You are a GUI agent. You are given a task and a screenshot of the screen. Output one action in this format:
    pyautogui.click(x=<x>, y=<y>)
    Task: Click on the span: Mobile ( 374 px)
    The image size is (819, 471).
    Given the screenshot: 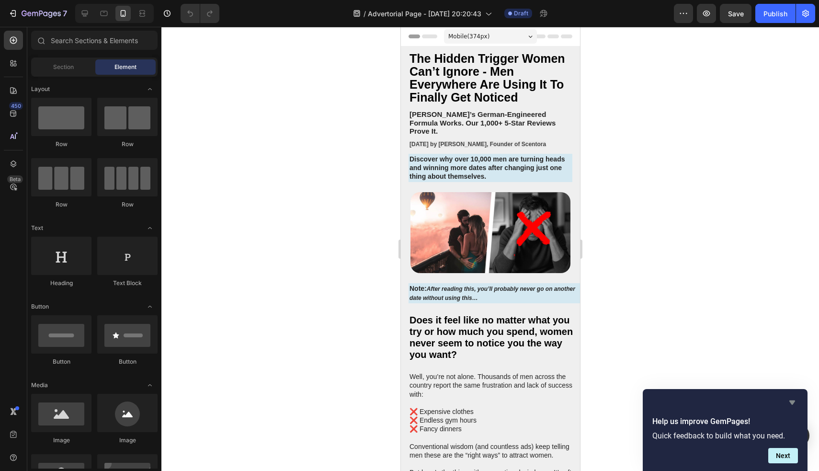 What is the action you would take?
    pyautogui.click(x=68, y=10)
    